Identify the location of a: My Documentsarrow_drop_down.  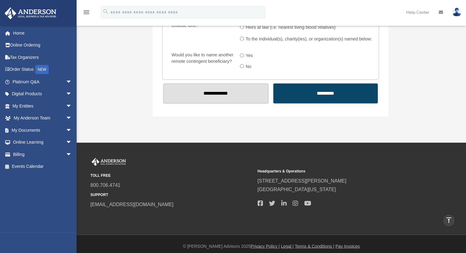
(43, 130).